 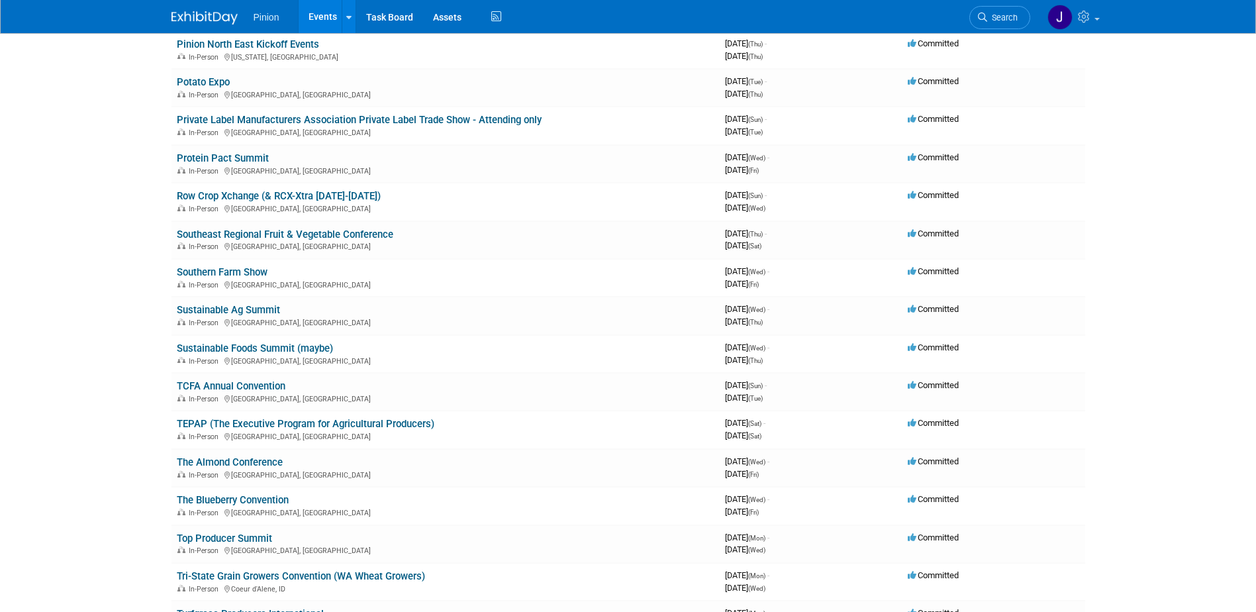 I want to click on a: Southern Farm Show, so click(x=222, y=272).